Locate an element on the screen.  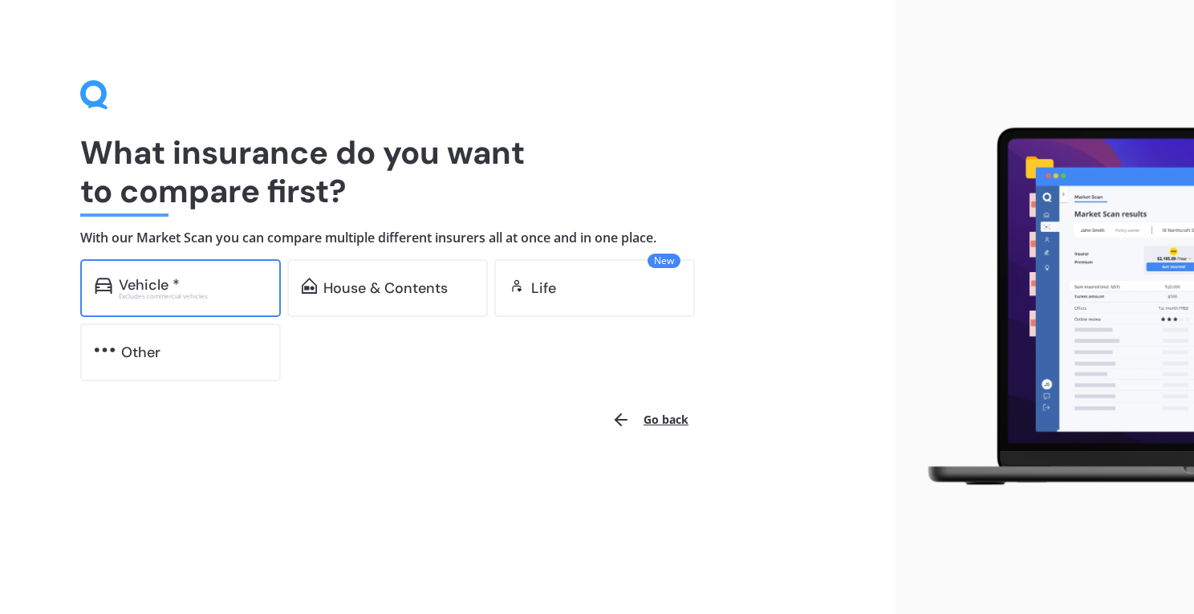
div: Vehicle * is located at coordinates (149, 285).